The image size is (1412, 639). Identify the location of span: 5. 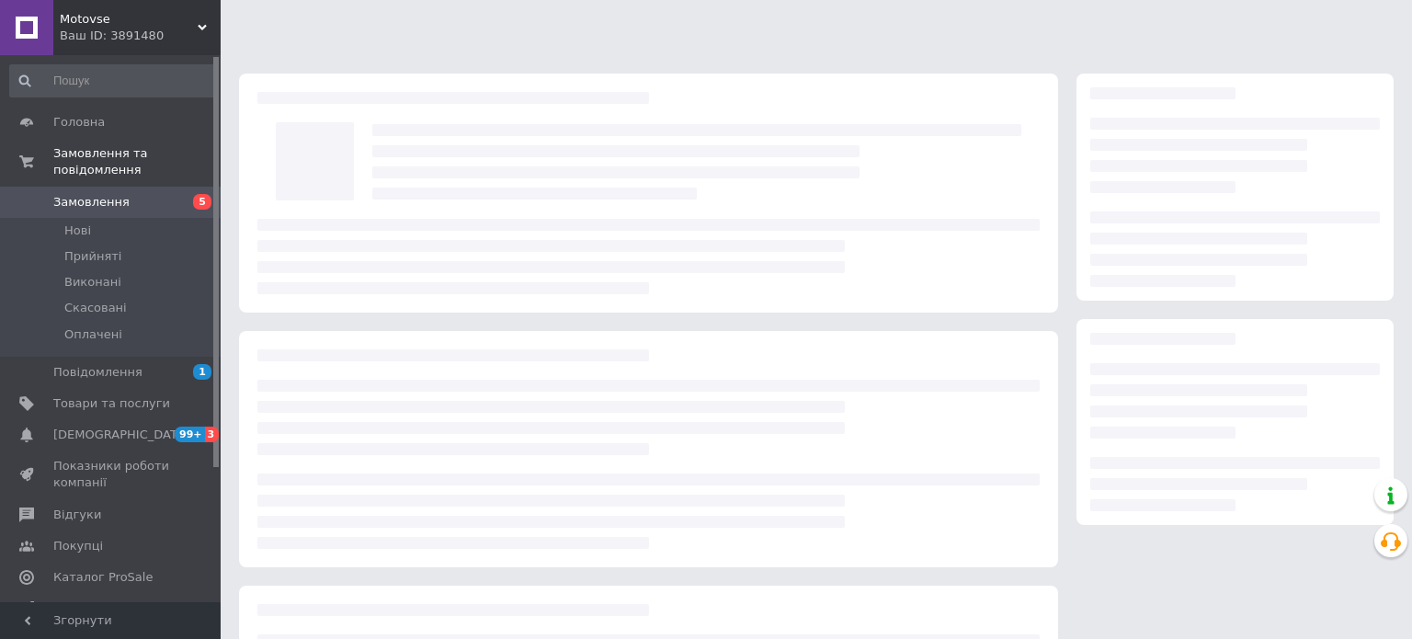
(202, 201).